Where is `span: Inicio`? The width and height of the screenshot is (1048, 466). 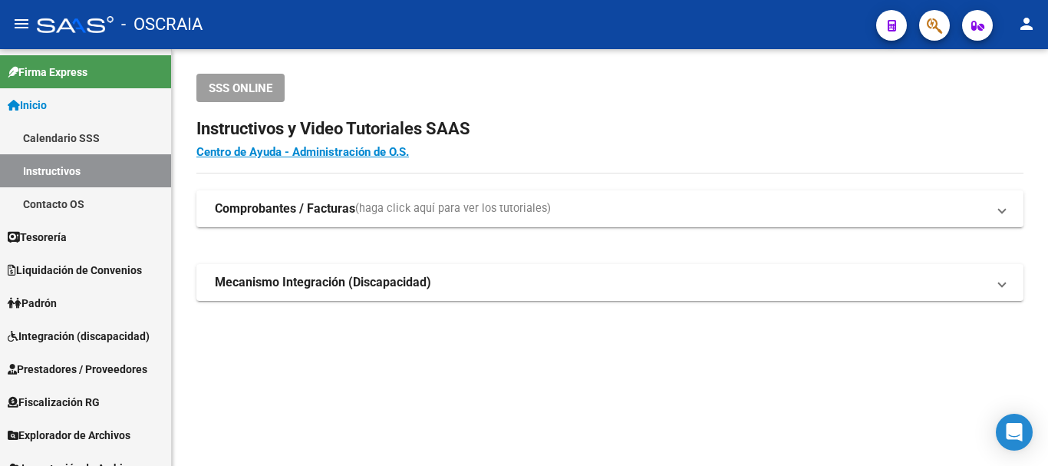 span: Inicio is located at coordinates (27, 105).